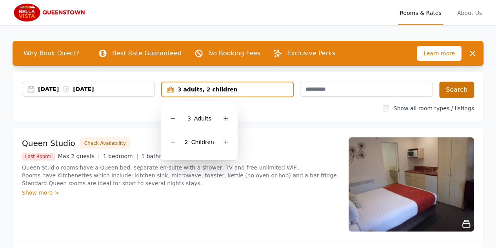 The width and height of the screenshot is (496, 248). I want to click on div: 3 adults, 2 children, so click(227, 89).